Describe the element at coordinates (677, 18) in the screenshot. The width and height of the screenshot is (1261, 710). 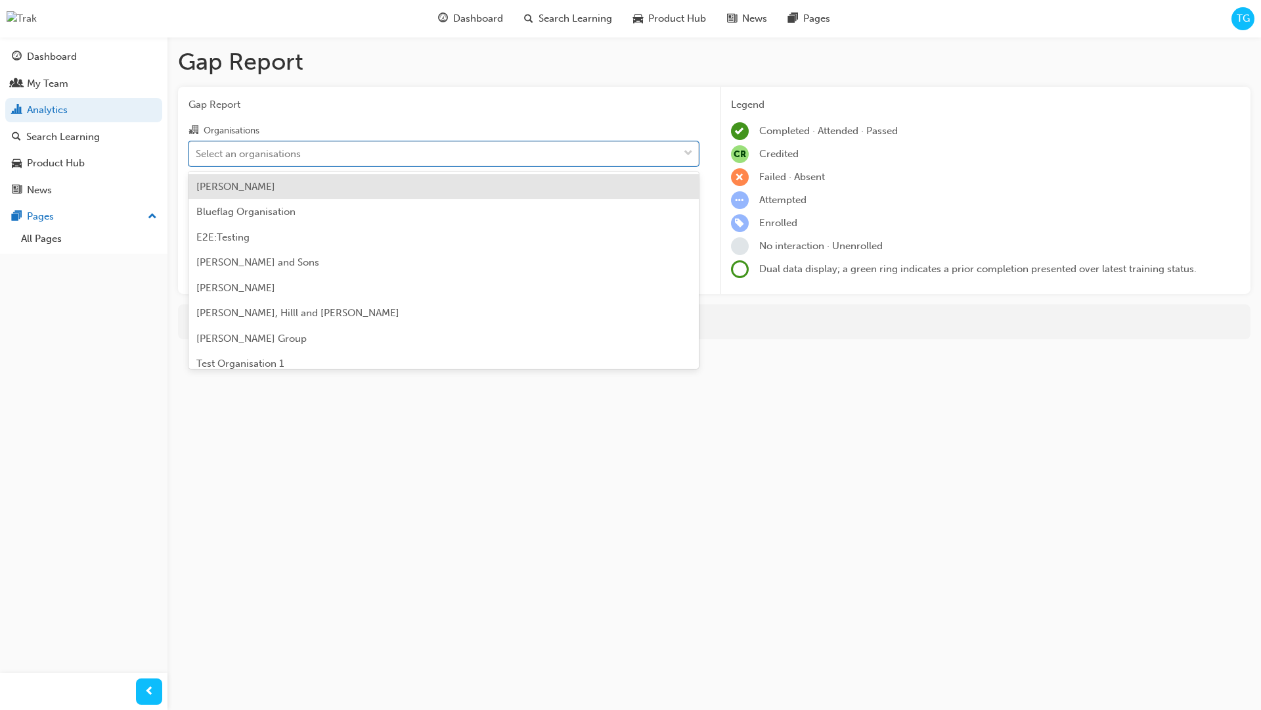
I see `span: Product Hub` at that location.